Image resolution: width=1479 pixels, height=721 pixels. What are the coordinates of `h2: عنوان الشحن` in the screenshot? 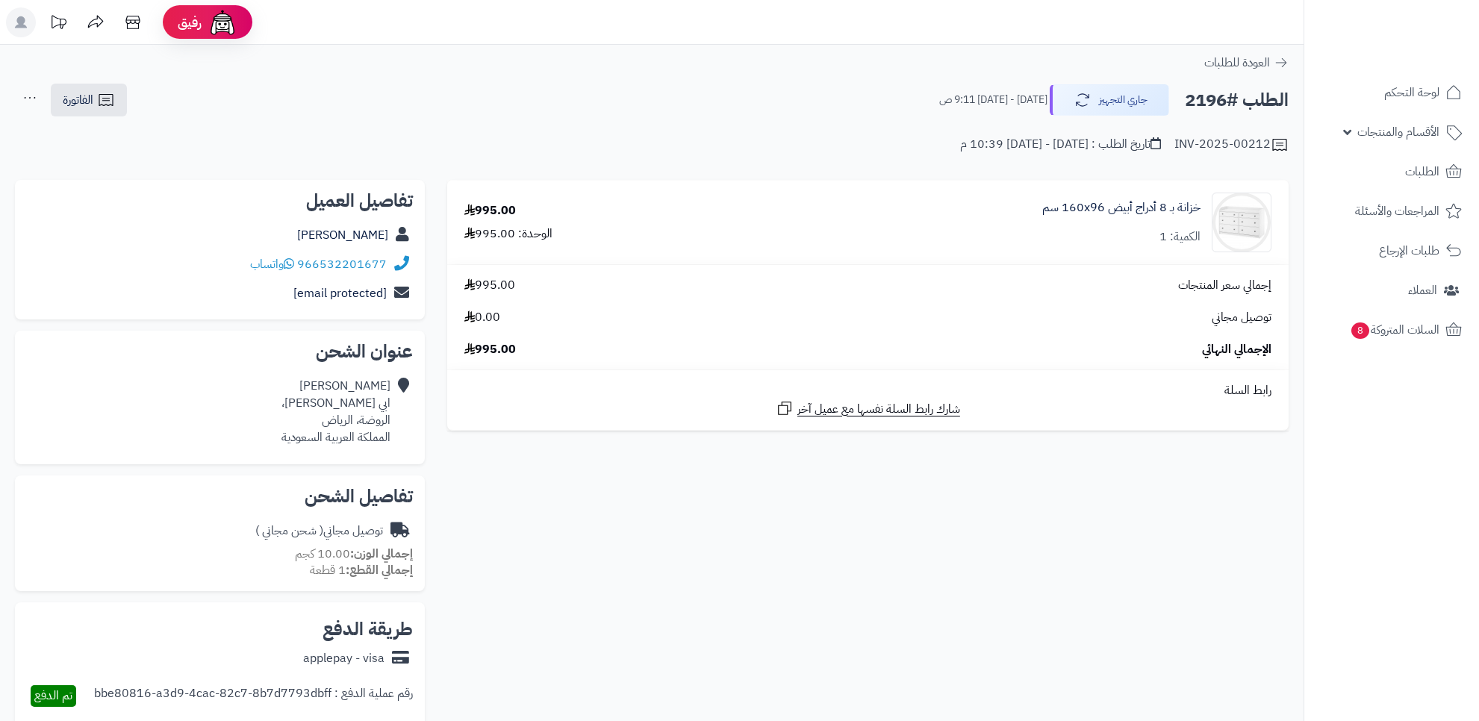 It's located at (219, 352).